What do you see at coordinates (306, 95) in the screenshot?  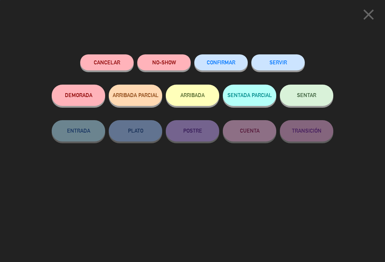 I see `span: SENTAR` at bounding box center [306, 95].